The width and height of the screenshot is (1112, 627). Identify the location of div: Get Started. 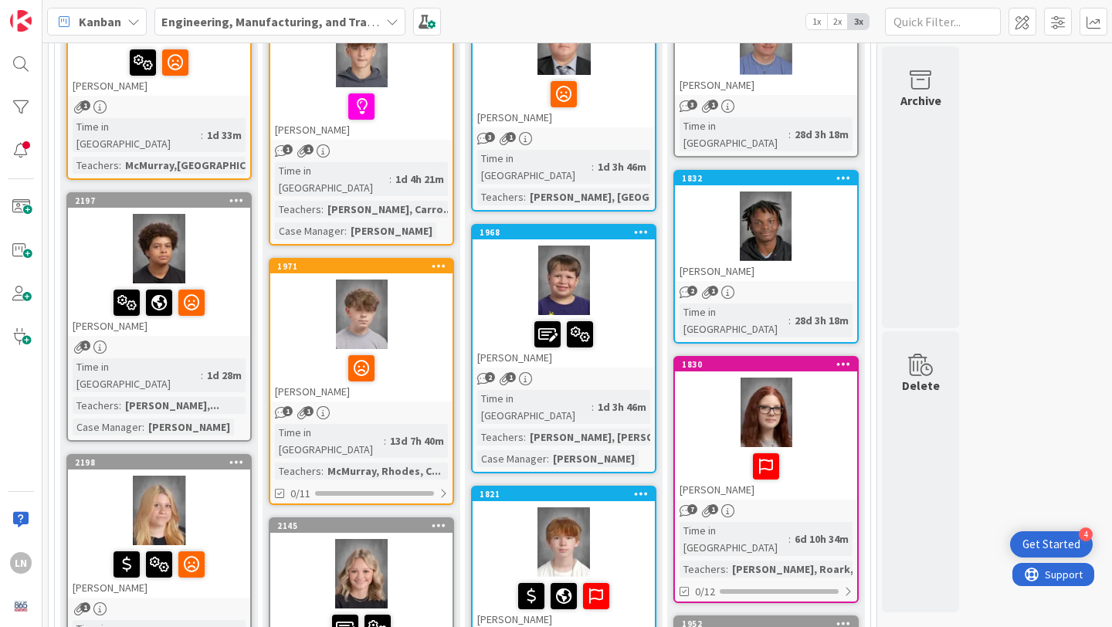
(1051, 544).